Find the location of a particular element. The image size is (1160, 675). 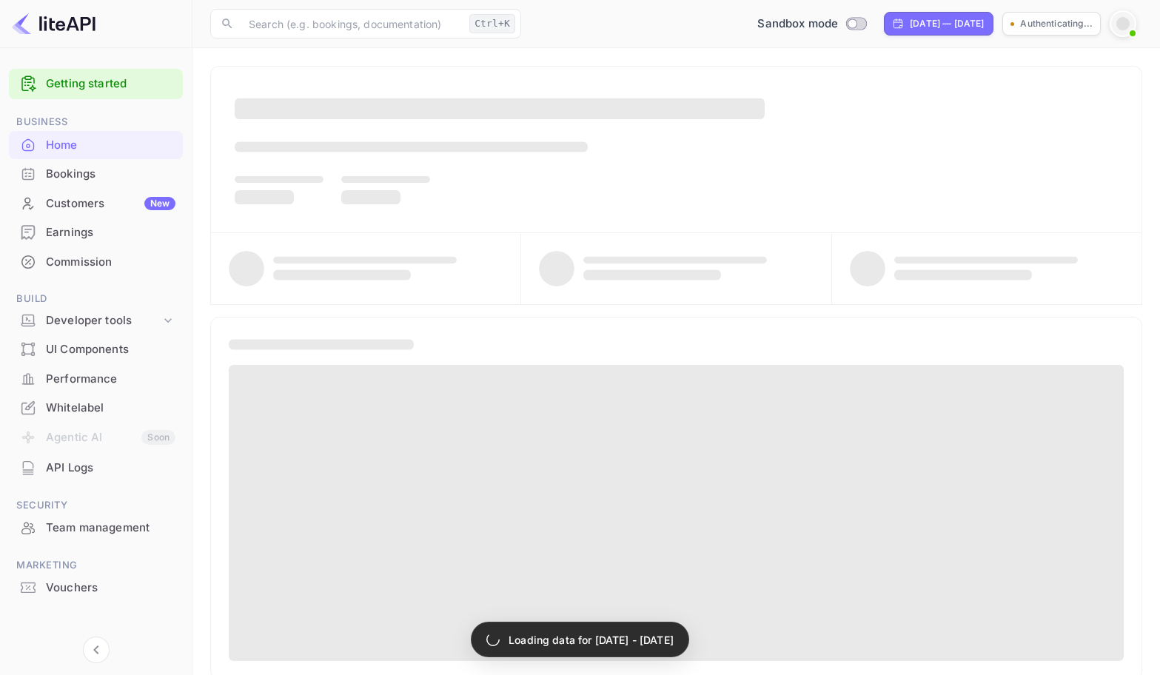

div: CustomersNew is located at coordinates (96, 204).